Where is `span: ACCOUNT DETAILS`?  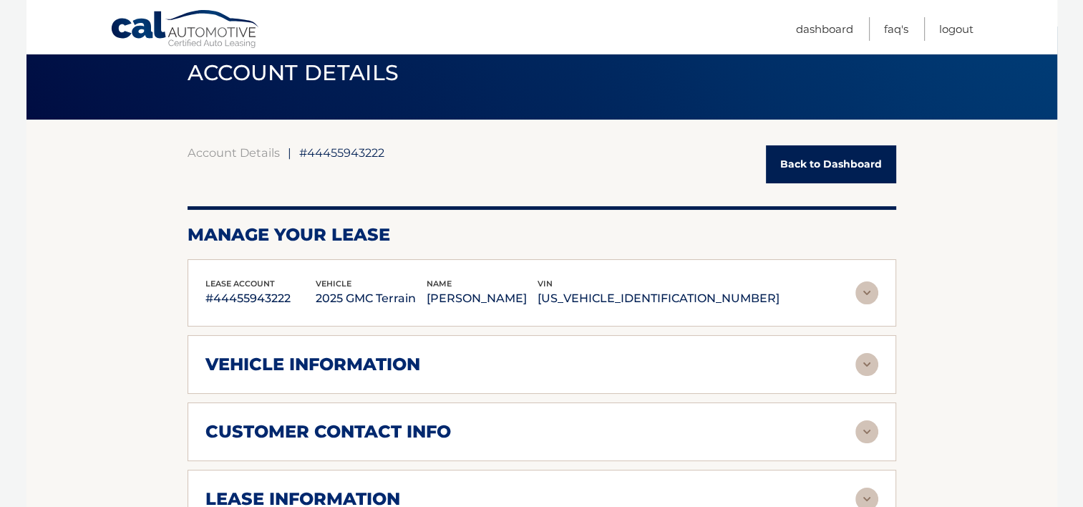 span: ACCOUNT DETAILS is located at coordinates (294, 72).